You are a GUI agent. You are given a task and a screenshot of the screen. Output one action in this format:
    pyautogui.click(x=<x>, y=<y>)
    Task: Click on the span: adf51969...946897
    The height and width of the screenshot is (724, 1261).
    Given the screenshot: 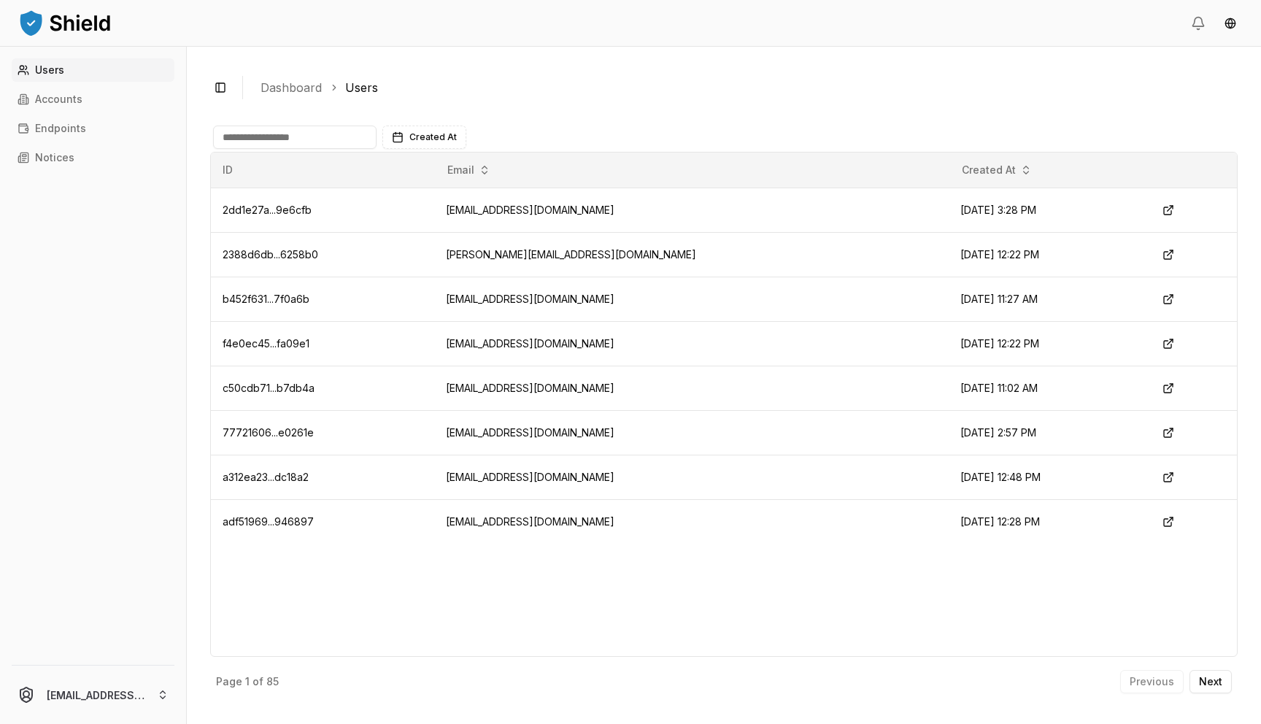 What is the action you would take?
    pyautogui.click(x=268, y=521)
    